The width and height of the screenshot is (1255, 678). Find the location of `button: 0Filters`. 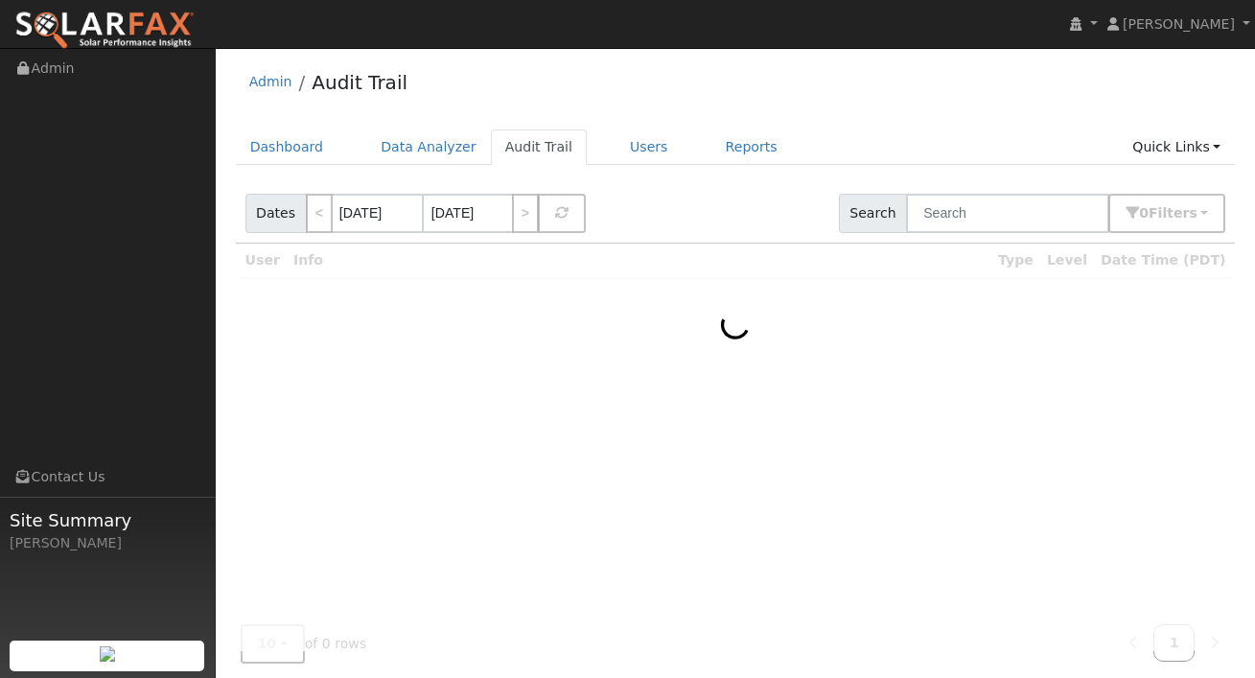

button: 0Filters is located at coordinates (1167, 213).